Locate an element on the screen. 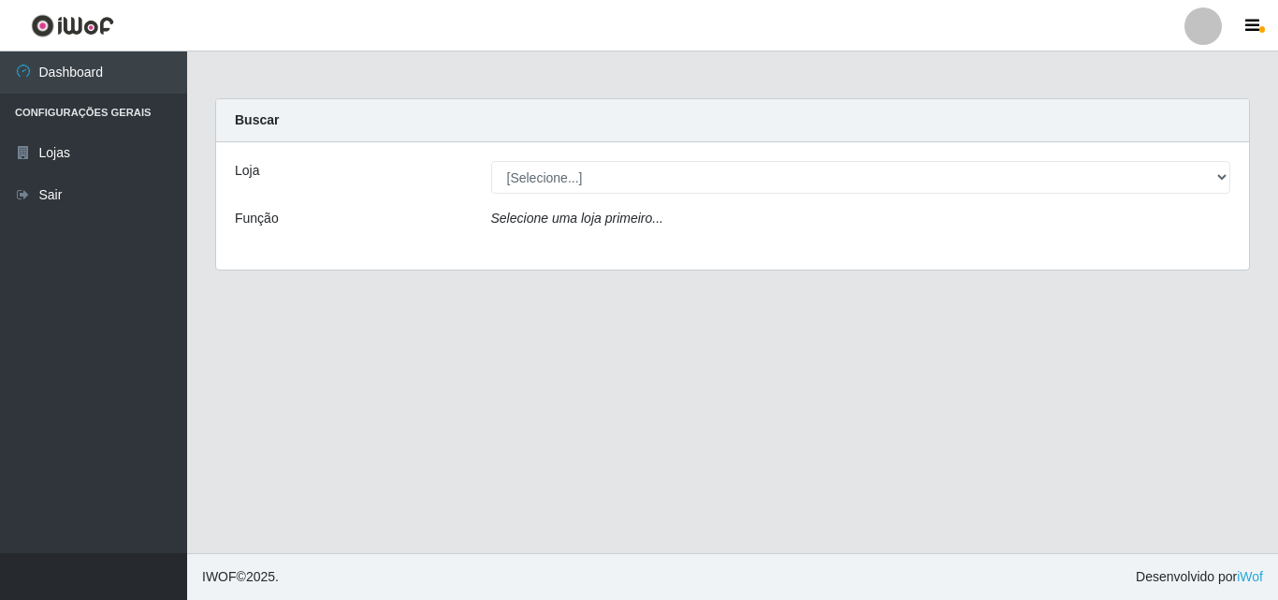 This screenshot has height=600, width=1278. span: © 2025 . is located at coordinates (240, 576).